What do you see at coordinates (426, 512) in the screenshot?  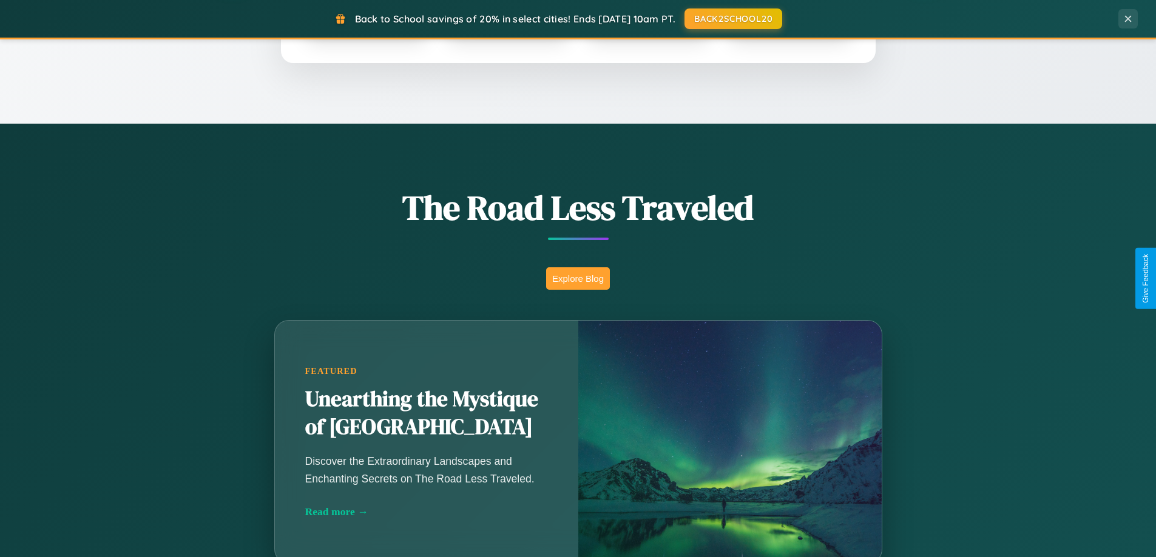 I see `div: Read more →` at bounding box center [426, 512].